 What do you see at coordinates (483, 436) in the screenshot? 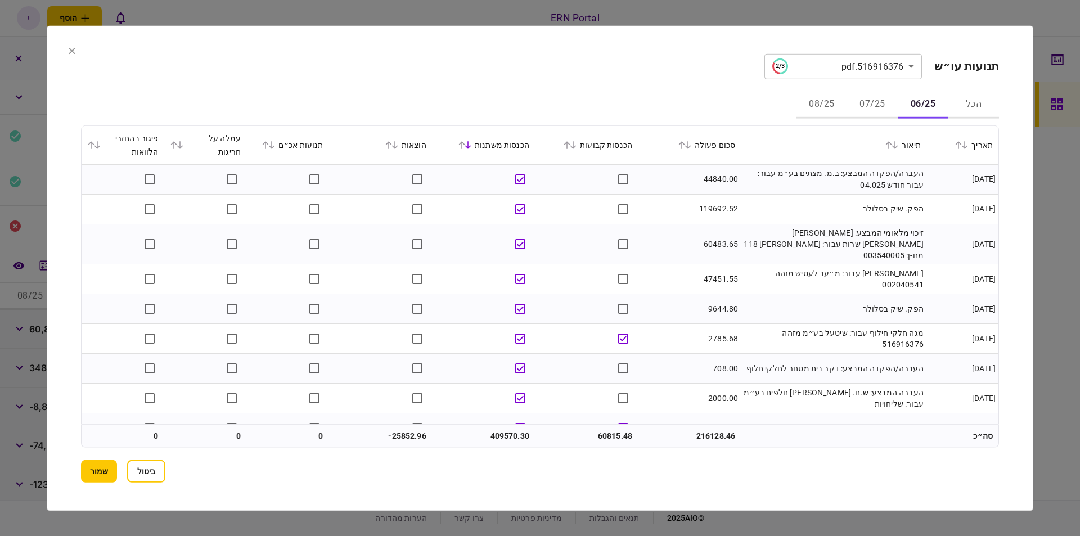
I see `td: 409570.30` at bounding box center [483, 436].